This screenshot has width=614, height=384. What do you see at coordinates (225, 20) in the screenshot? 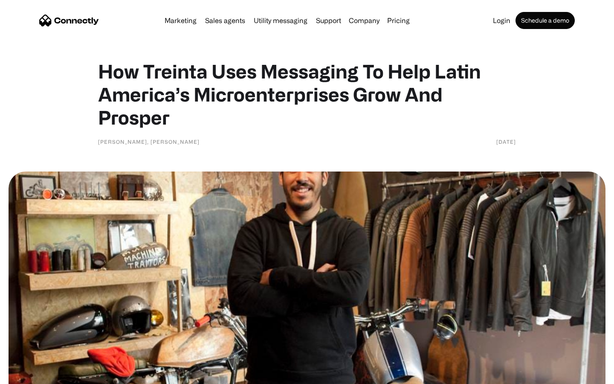
I see `a: Sales agents` at bounding box center [225, 20].